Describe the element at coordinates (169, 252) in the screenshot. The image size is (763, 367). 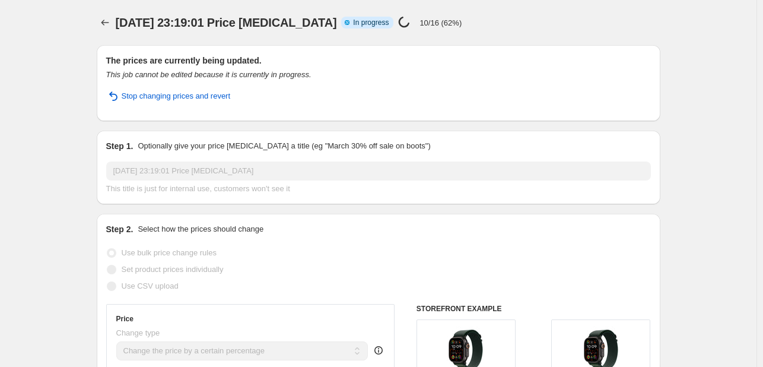
I see `span: Use bulk price change rules` at that location.